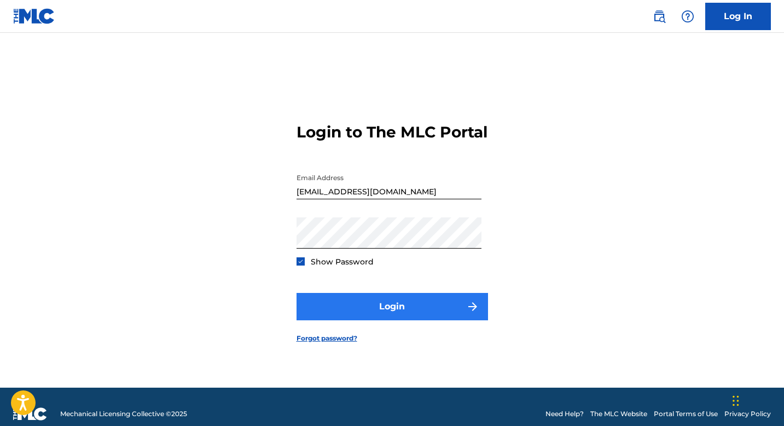 Image resolution: width=784 pixels, height=426 pixels. Describe the element at coordinates (34, 16) in the screenshot. I see `img: MLC Logo` at that location.